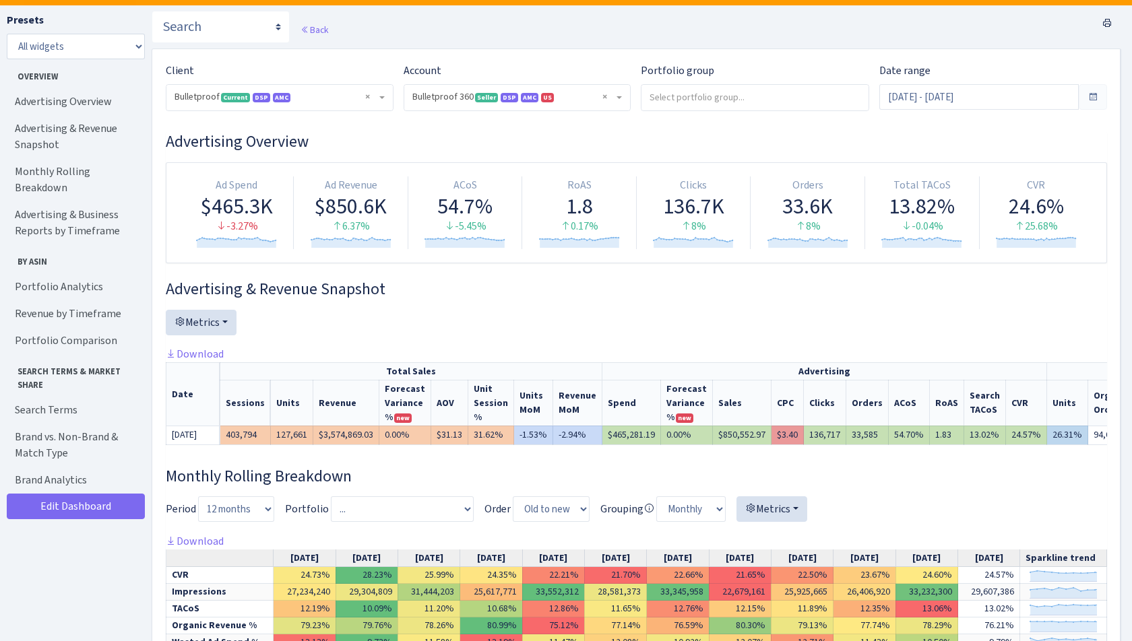 The width and height of the screenshot is (1132, 641). Describe the element at coordinates (627, 509) in the screenshot. I see `label: Grouping` at that location.